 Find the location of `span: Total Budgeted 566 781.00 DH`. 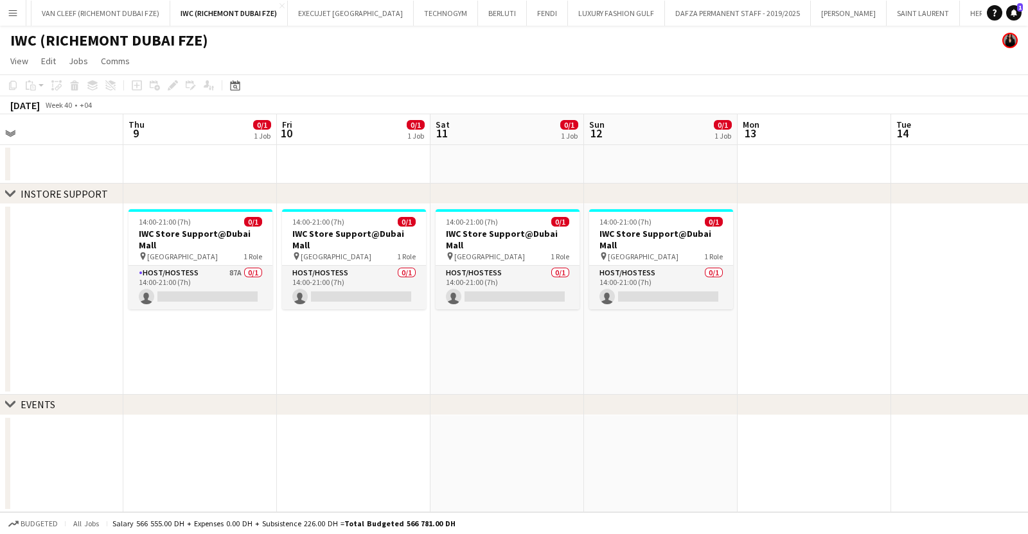

span: Total Budgeted 566 781.00 DH is located at coordinates (400, 523).